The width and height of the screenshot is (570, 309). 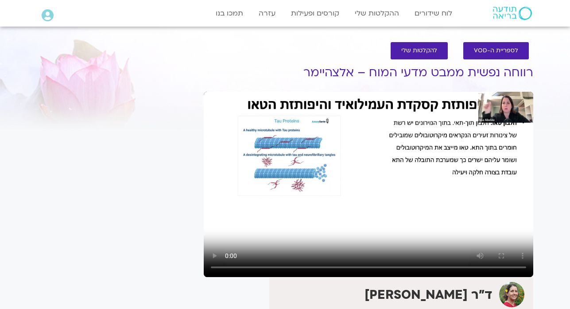 I want to click on a: לספריית ה-VOD, so click(x=496, y=50).